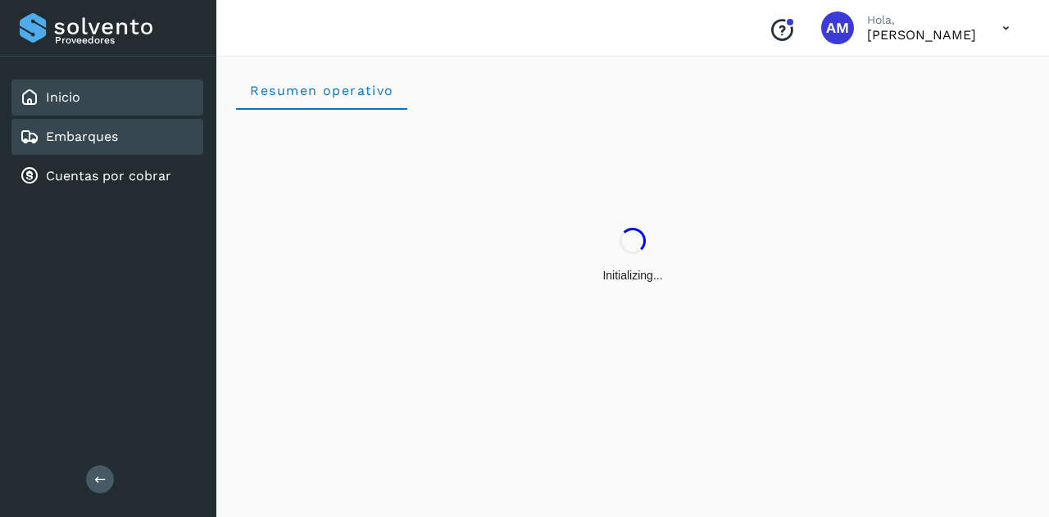 The image size is (1049, 517). Describe the element at coordinates (82, 136) in the screenshot. I see `a: Embarques` at that location.